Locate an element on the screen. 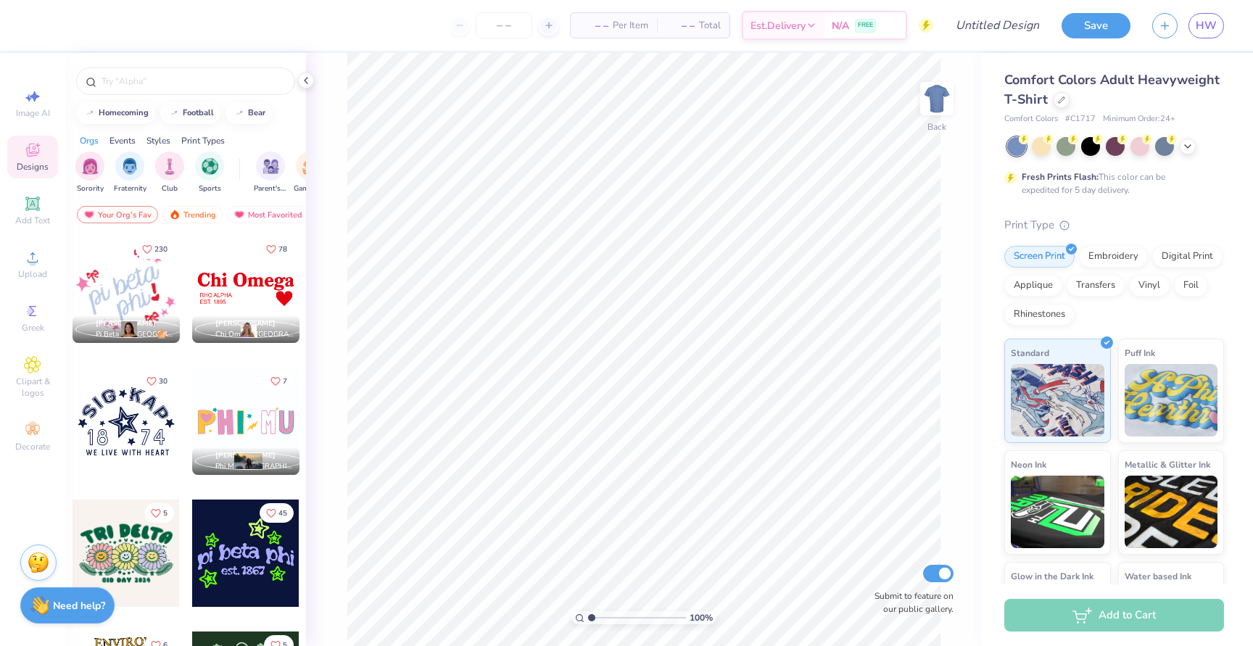  div: Orgs is located at coordinates (89, 141).